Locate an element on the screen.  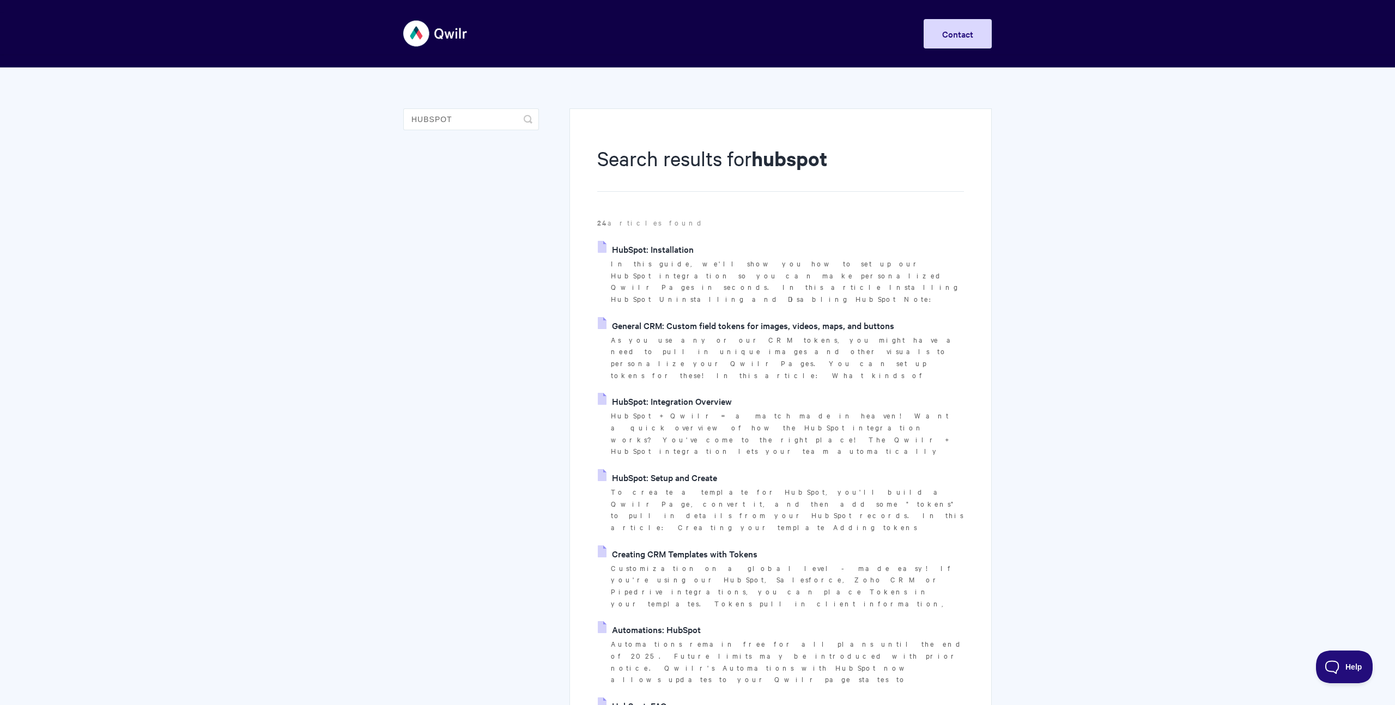
a: HubSpot: Installation is located at coordinates (646, 249).